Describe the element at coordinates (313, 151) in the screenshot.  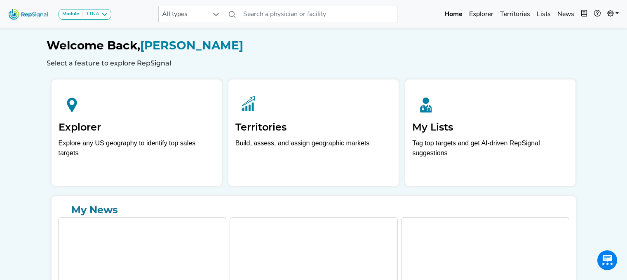
I see `p: Build, assess, and assign geographic markets` at that location.